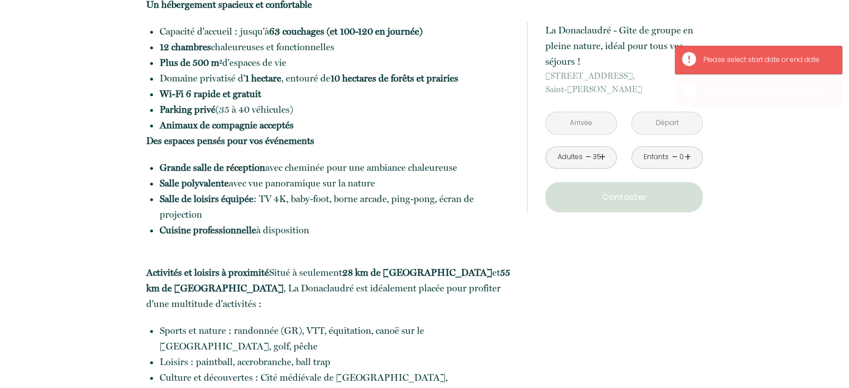 The width and height of the screenshot is (849, 388). What do you see at coordinates (194, 183) in the screenshot?
I see `strong: Salle polyvalente` at bounding box center [194, 183].